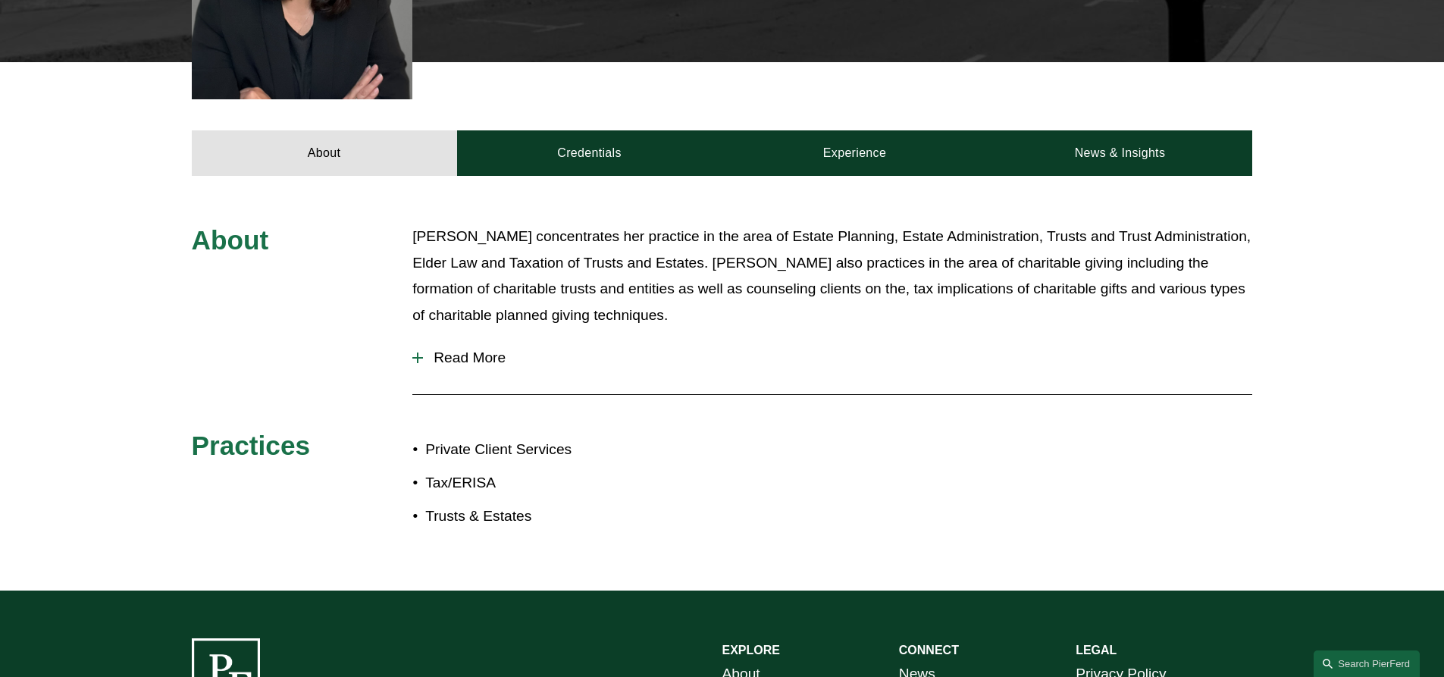 The height and width of the screenshot is (677, 1444). Describe the element at coordinates (928, 649) in the screenshot. I see `strong: CONNECT` at that location.